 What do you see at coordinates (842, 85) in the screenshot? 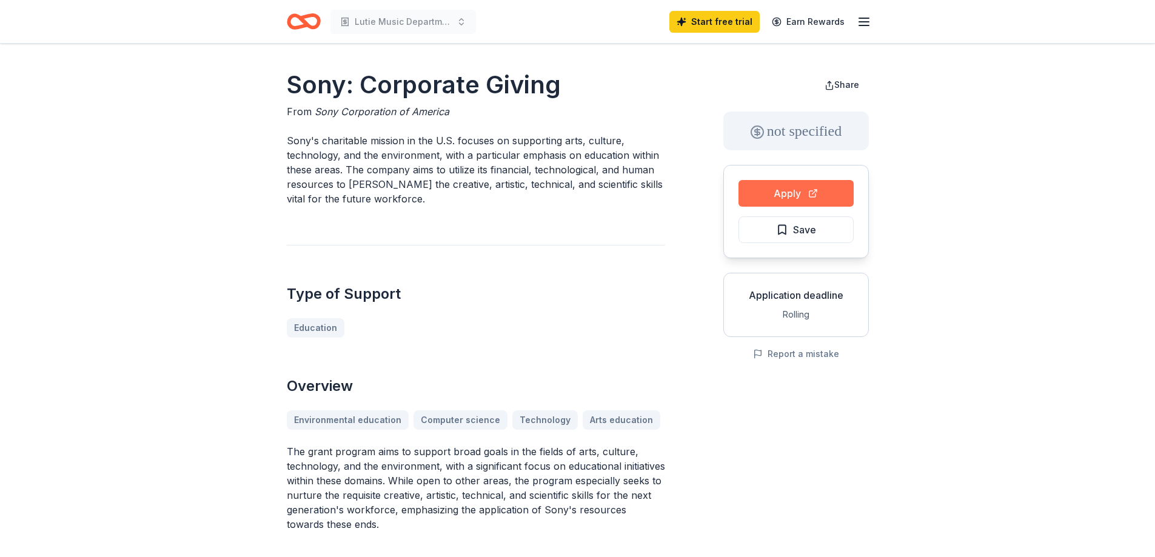
I see `button: Share` at bounding box center [842, 85].